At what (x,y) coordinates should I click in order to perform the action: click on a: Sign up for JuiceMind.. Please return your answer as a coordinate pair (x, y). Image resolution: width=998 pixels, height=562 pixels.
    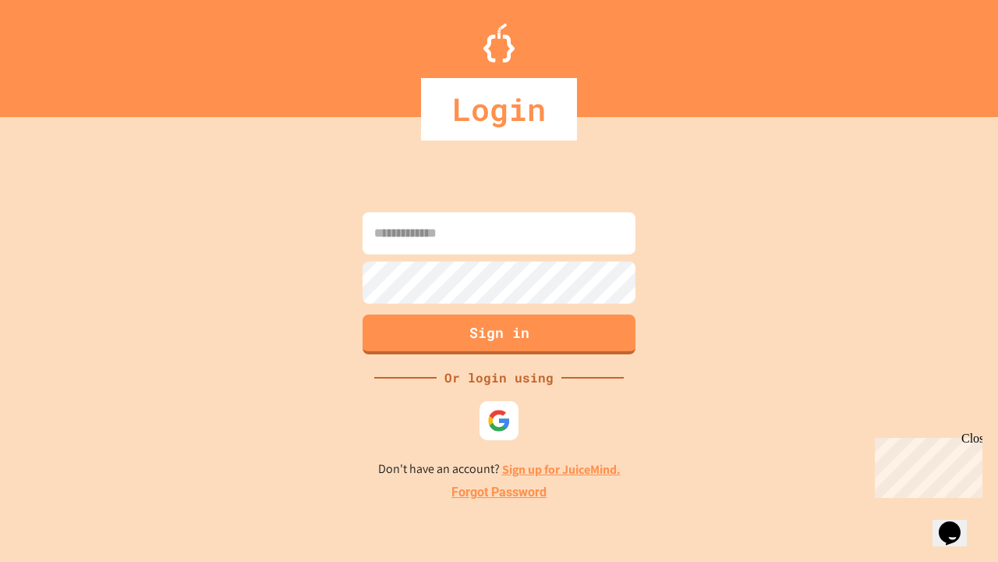
    Looking at the image, I should click on (562, 469).